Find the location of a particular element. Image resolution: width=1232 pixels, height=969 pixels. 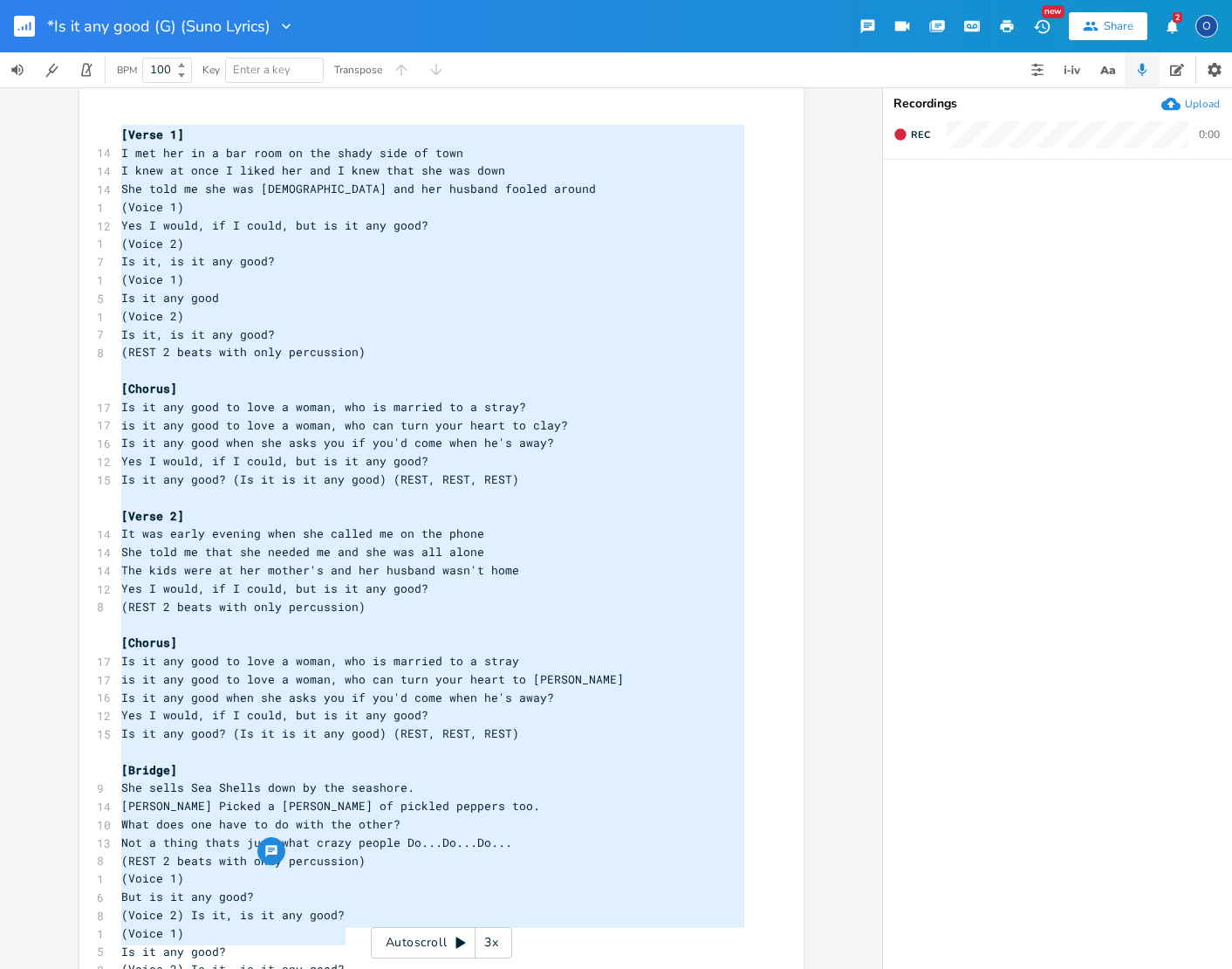

div: 0:00 is located at coordinates (1210, 134).